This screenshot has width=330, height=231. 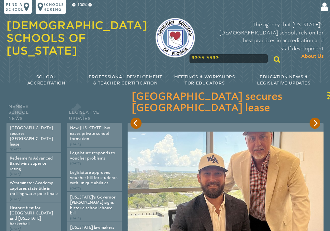 I want to click on h2: Member School News, so click(x=34, y=112).